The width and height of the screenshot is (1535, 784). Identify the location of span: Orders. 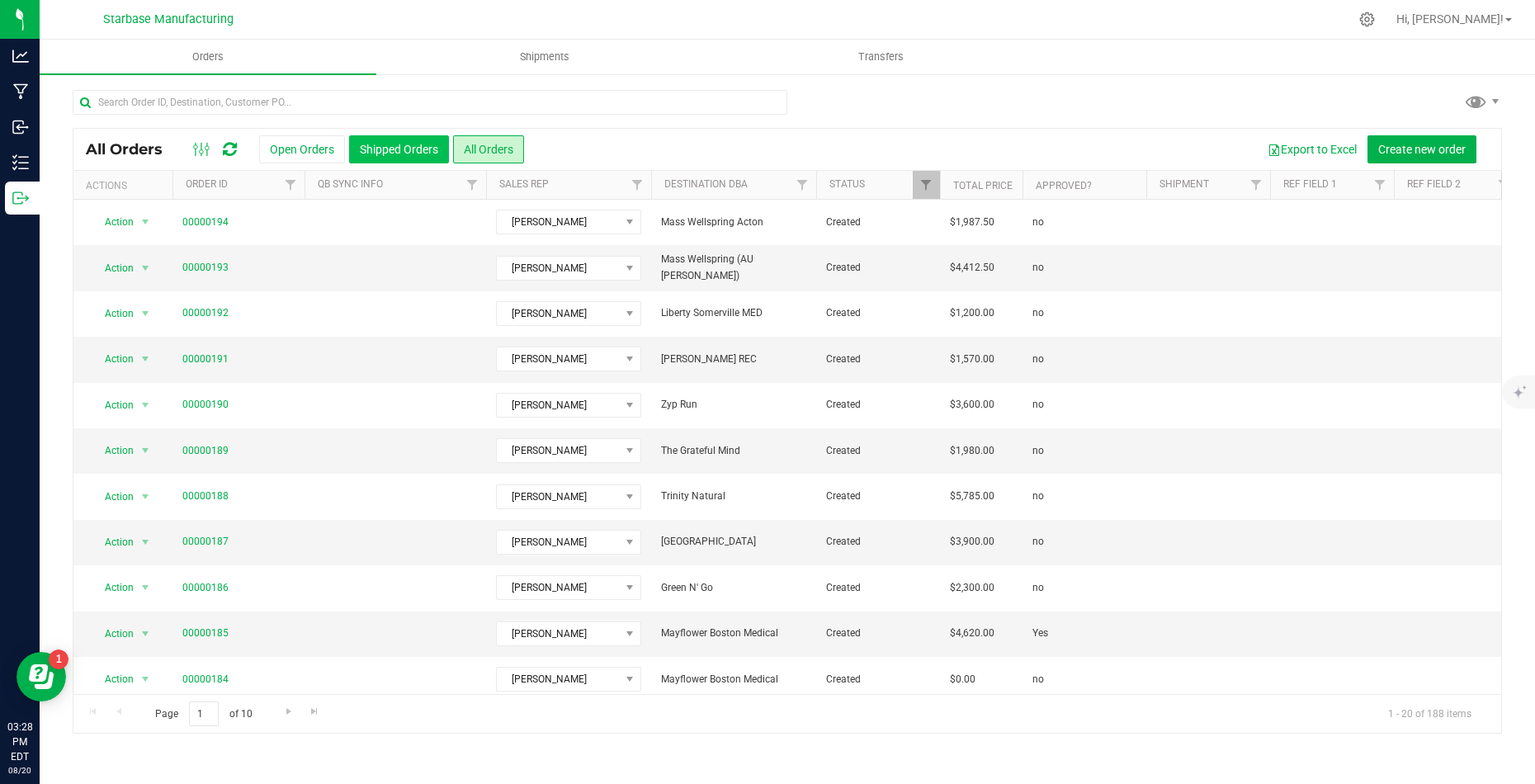
(208, 57).